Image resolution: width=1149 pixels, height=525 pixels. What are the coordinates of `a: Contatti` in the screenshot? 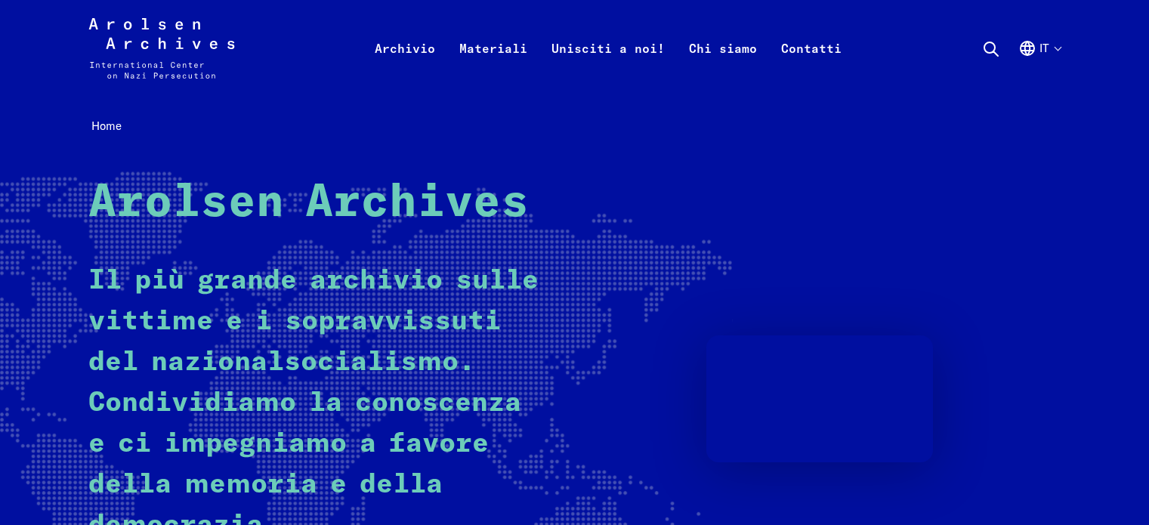 It's located at (811, 66).